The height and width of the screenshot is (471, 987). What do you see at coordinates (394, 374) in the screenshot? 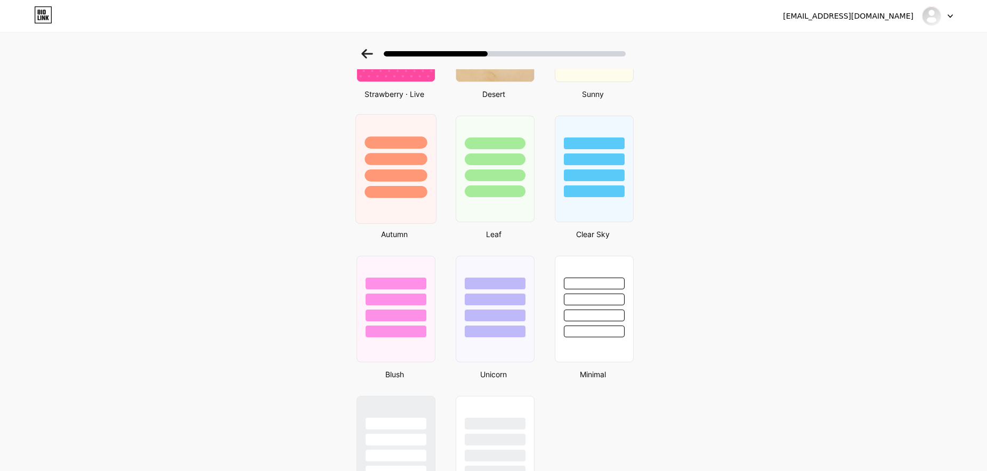
I see `div: Blush` at bounding box center [394, 374].